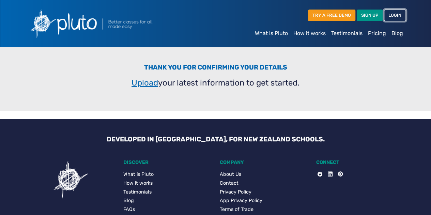 This screenshot has height=215, width=431. Describe the element at coordinates (167, 162) in the screenshot. I see `h5: DISCOVER` at that location.